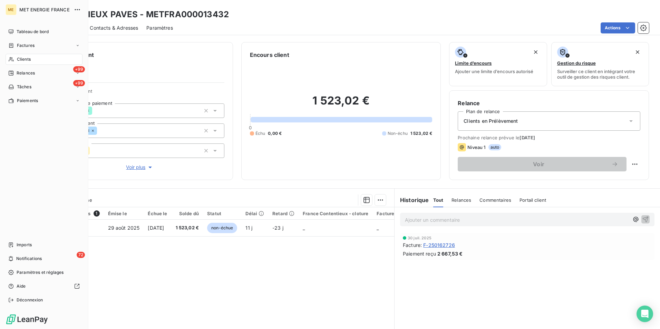 This screenshot has width=660, height=329. Describe the element at coordinates (24, 245) in the screenshot. I see `span: Imports` at that location.